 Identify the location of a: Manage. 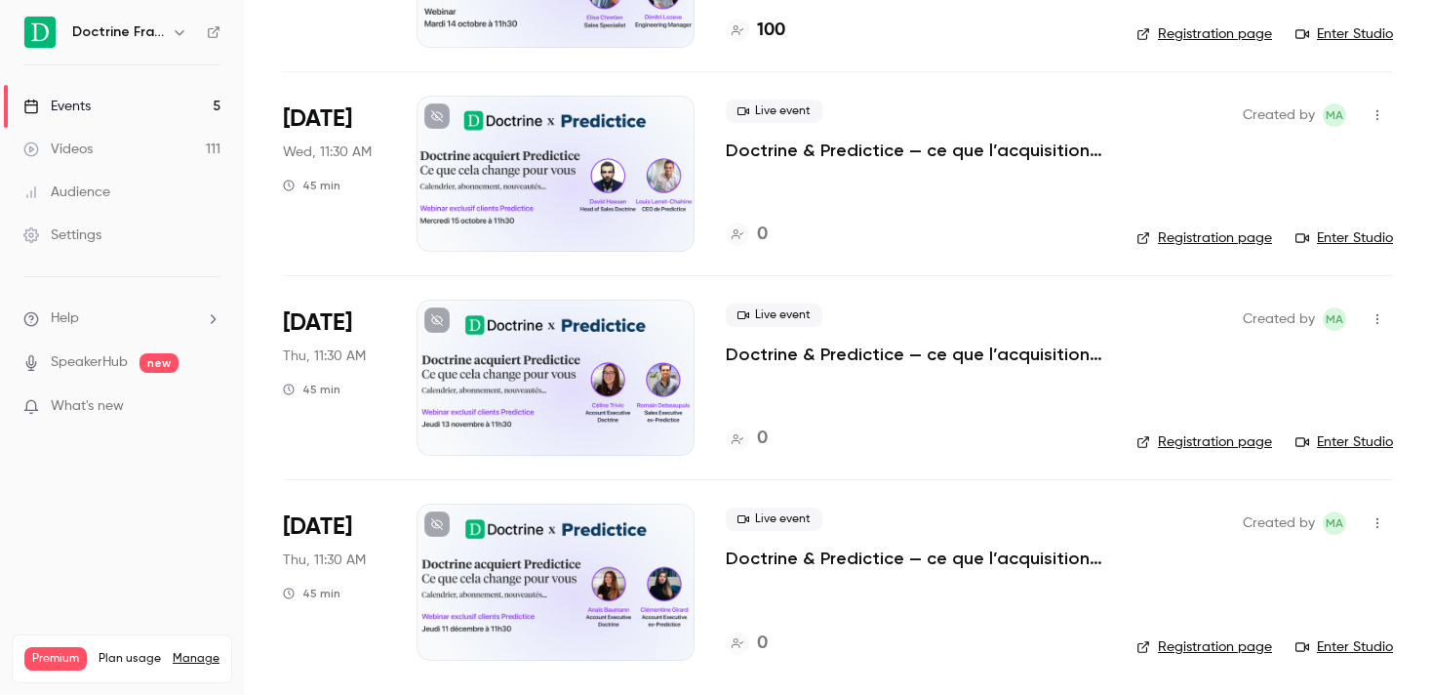
(196, 658).